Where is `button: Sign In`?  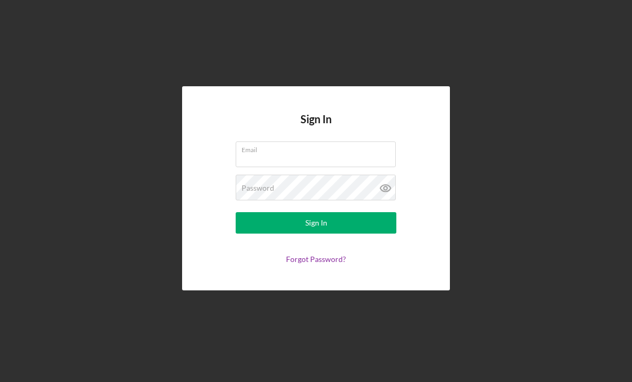
button: Sign In is located at coordinates (316, 223).